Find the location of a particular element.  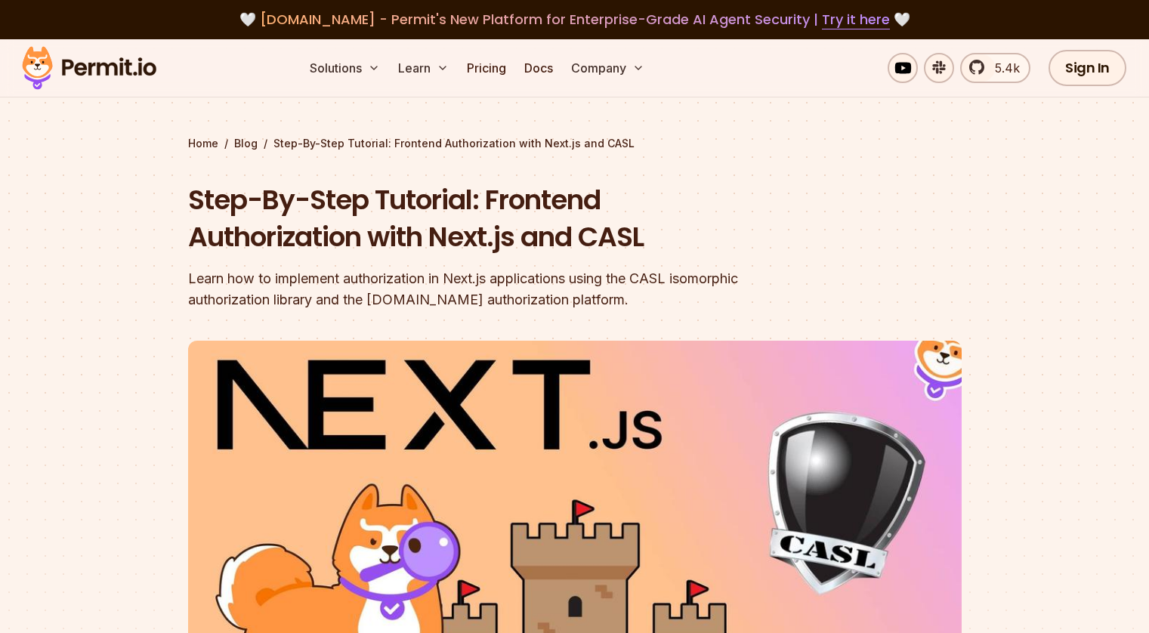

button: Solutions is located at coordinates (345, 68).